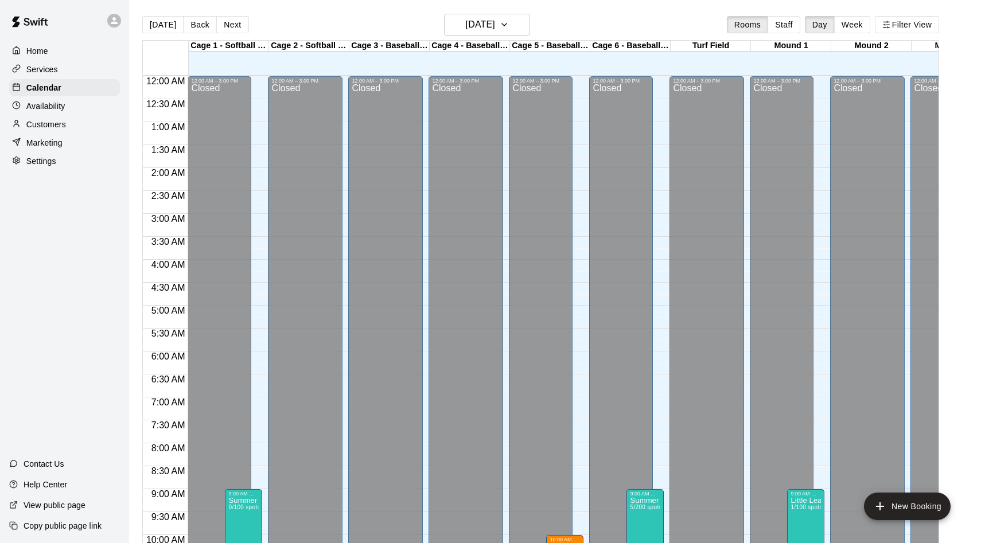 The width and height of the screenshot is (981, 543). What do you see at coordinates (229, 46) in the screenshot?
I see `div: Cage 1 - Softball (Hack Attack)` at bounding box center [229, 46].